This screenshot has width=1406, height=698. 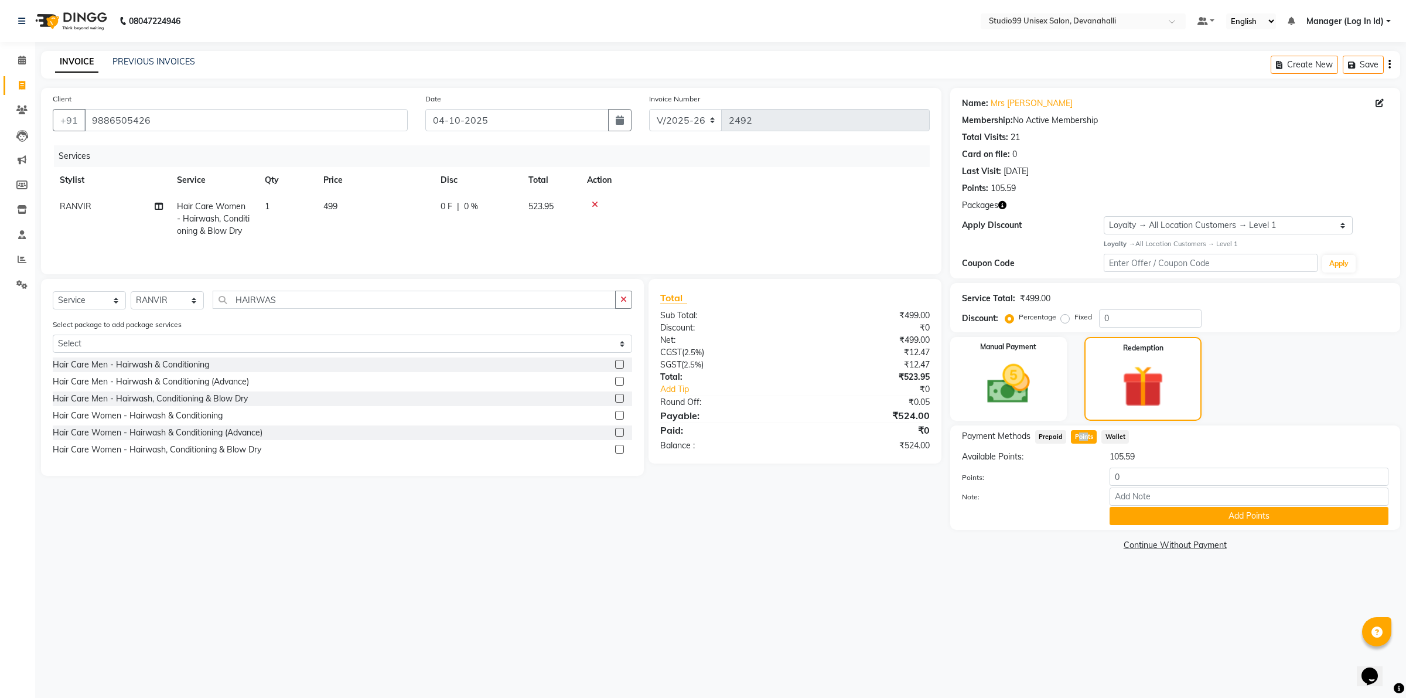 What do you see at coordinates (1008, 347) in the screenshot?
I see `label: Manual Payment` at bounding box center [1008, 347].